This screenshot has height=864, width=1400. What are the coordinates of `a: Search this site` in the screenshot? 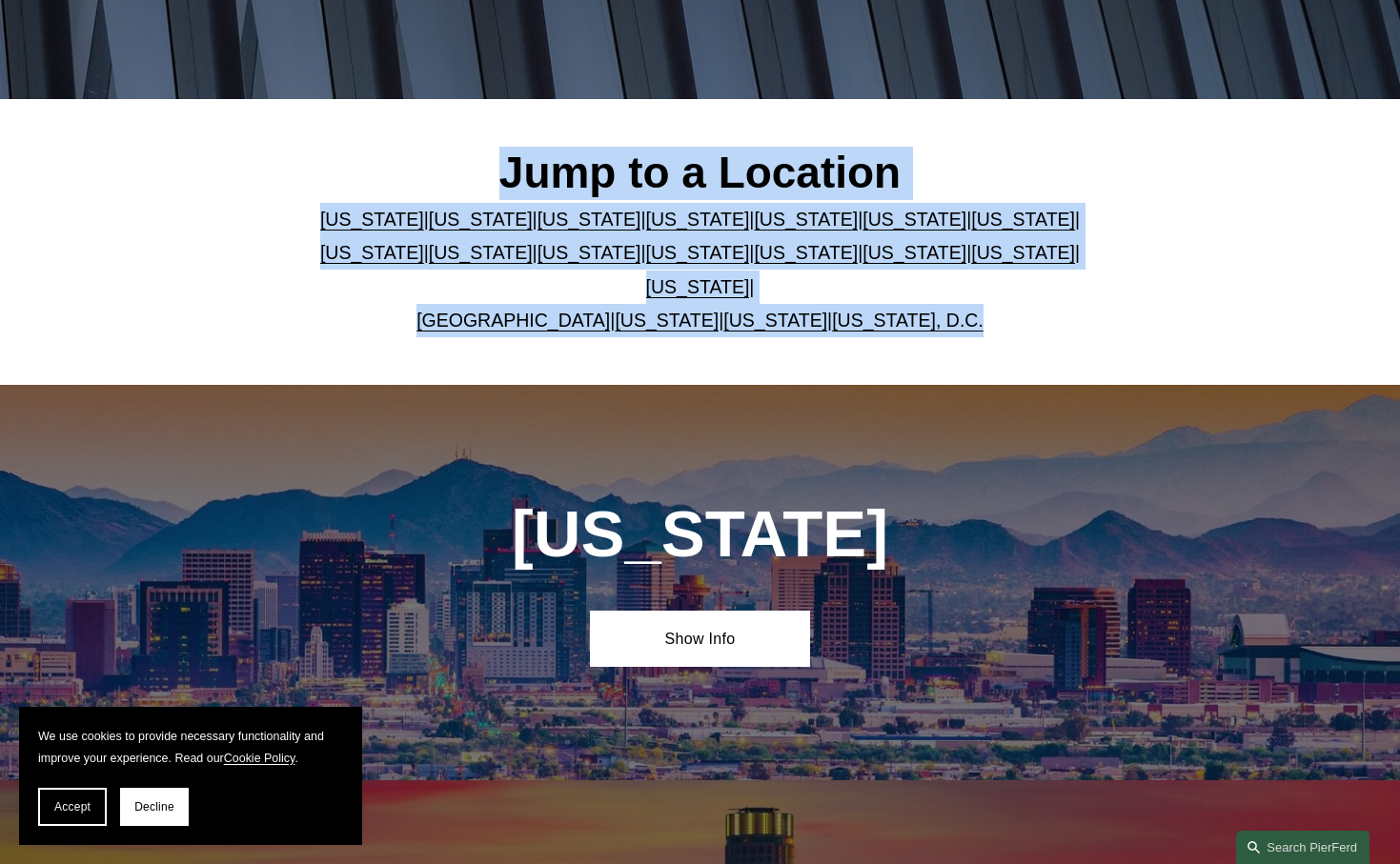 It's located at (1303, 847).